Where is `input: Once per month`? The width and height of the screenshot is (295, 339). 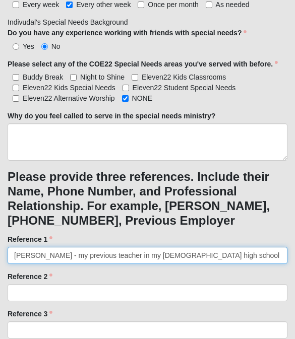 input: Once per month is located at coordinates (141, 5).